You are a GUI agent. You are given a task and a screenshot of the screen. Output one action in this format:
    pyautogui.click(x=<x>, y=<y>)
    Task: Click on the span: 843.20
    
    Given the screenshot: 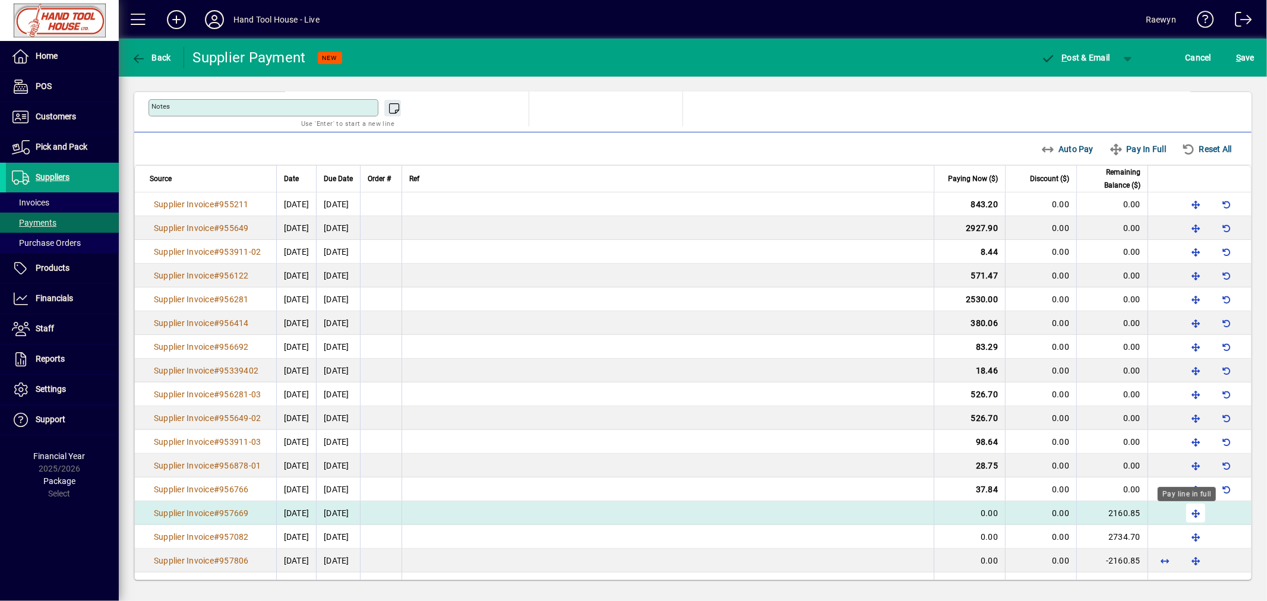 What is the action you would take?
    pyautogui.click(x=985, y=204)
    